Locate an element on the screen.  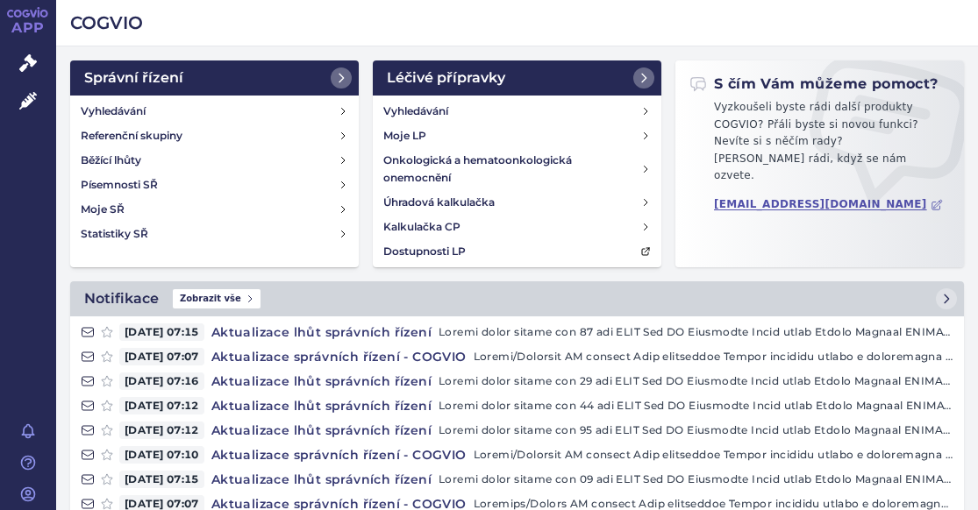
a: Správní řízení is located at coordinates (214, 78).